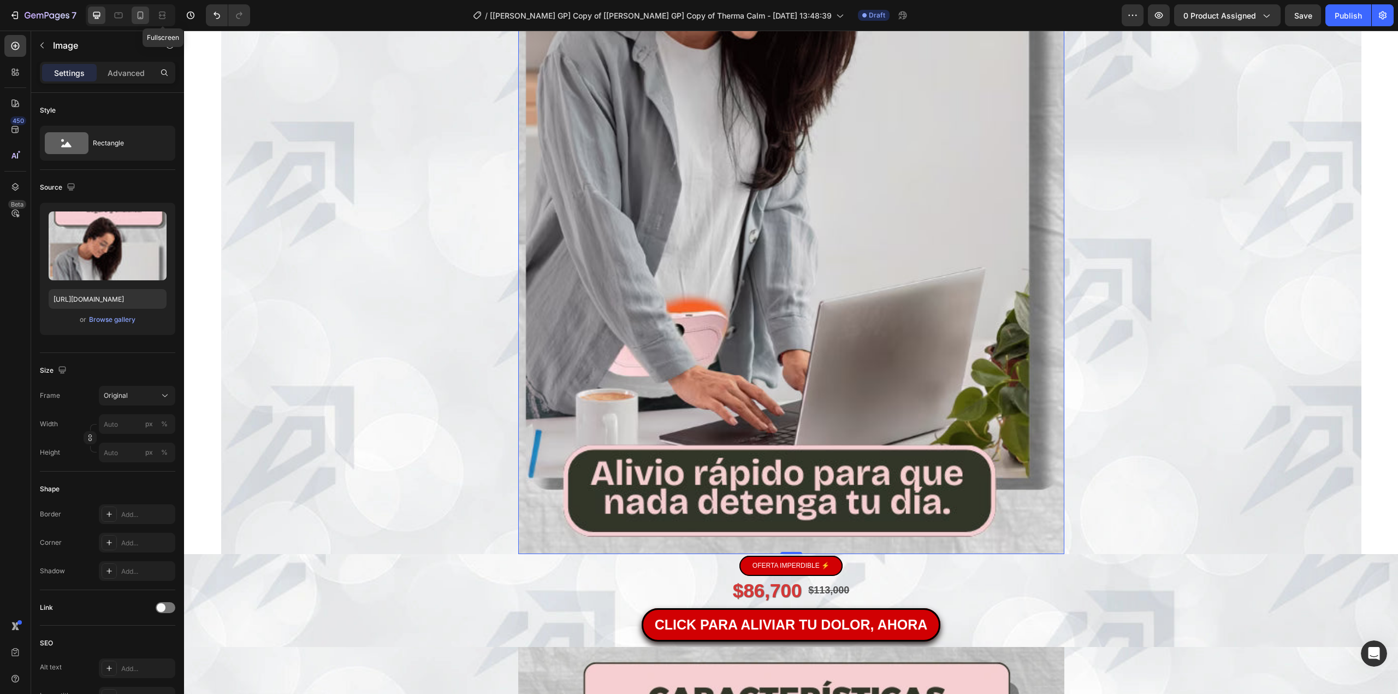 This screenshot has height=694, width=1398. I want to click on div: $113,000, so click(644, 559).